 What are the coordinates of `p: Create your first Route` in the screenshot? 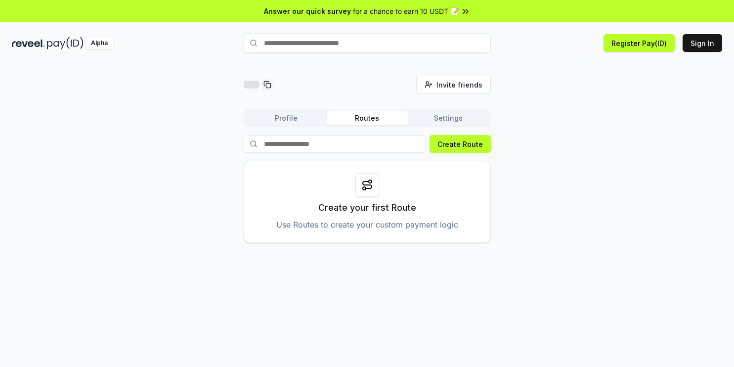 It's located at (367, 208).